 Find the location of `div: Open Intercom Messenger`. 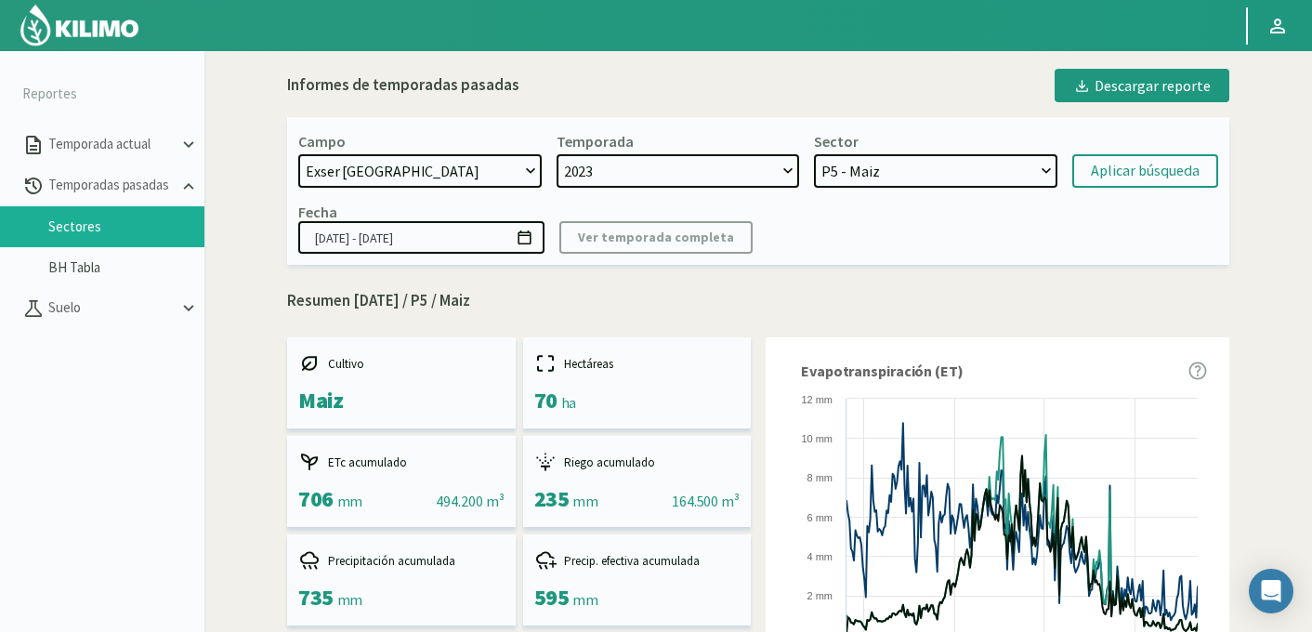

div: Open Intercom Messenger is located at coordinates (1271, 591).